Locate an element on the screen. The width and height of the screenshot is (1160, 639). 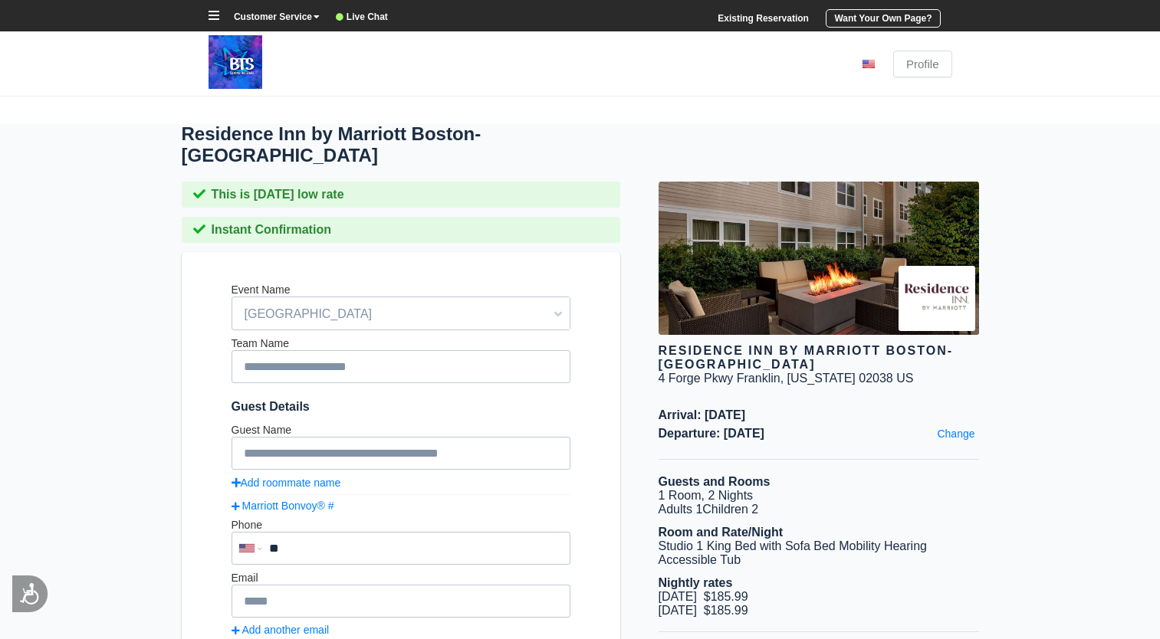
img: beyond-the-stars-logo.jpg is located at coordinates (235, 62).